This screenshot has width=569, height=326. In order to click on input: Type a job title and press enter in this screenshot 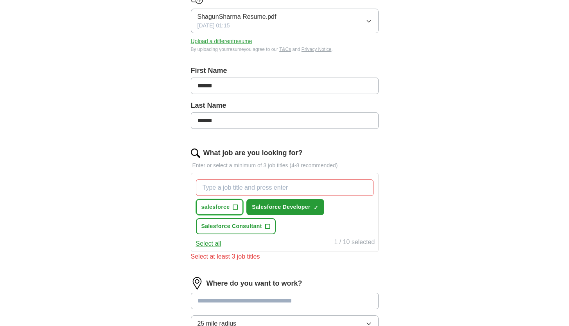, I will do `click(285, 187)`.